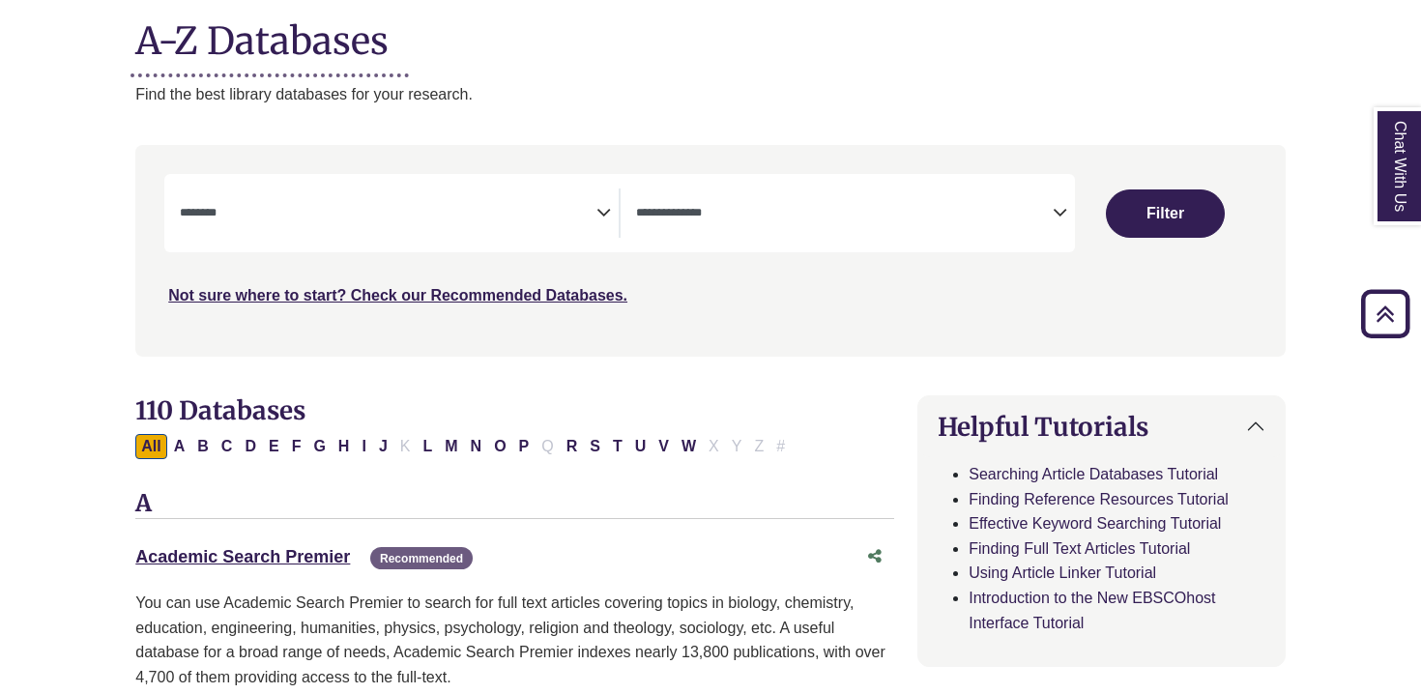 The image size is (1421, 694). What do you see at coordinates (477, 447) in the screenshot?
I see `button: Filter Results N` at bounding box center [477, 447].